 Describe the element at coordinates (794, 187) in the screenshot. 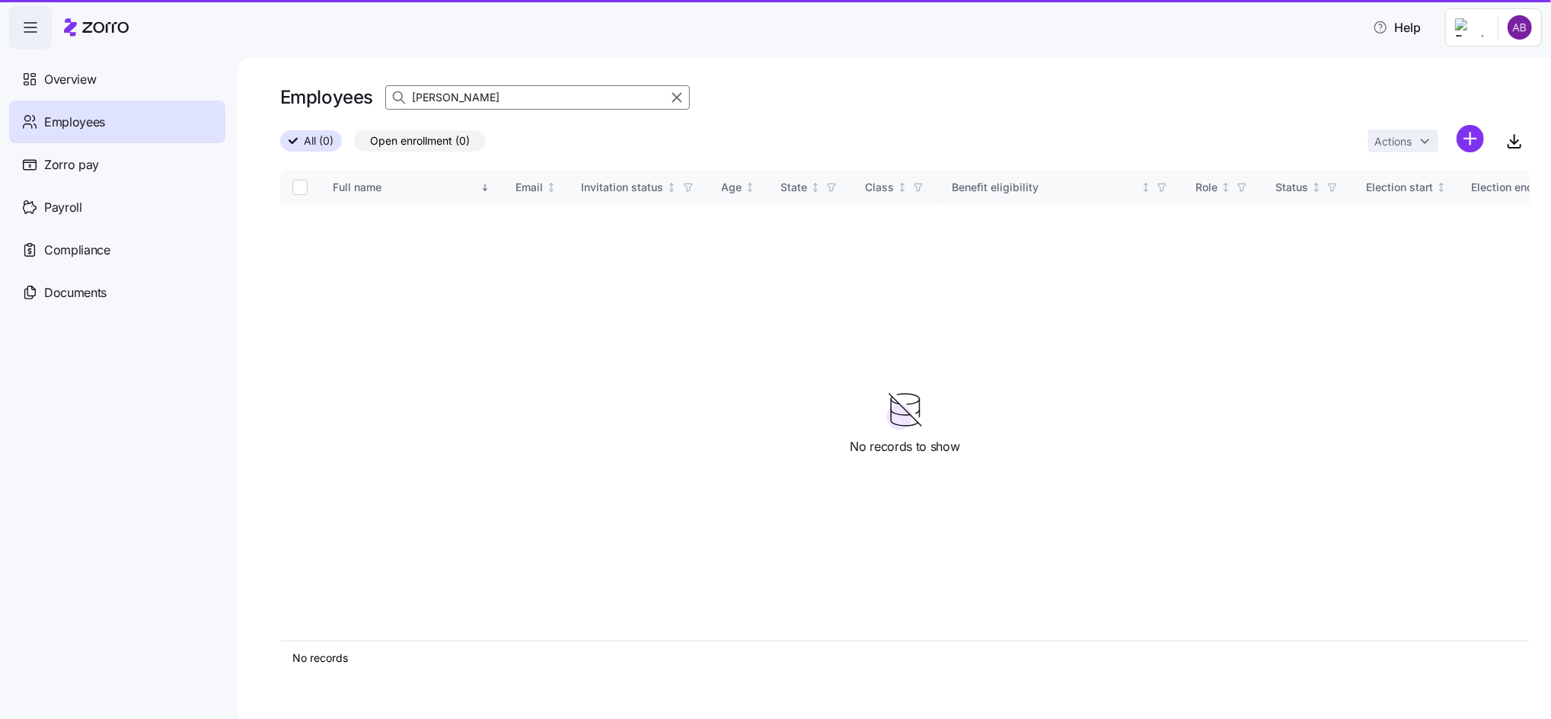

I see `div: State` at that location.